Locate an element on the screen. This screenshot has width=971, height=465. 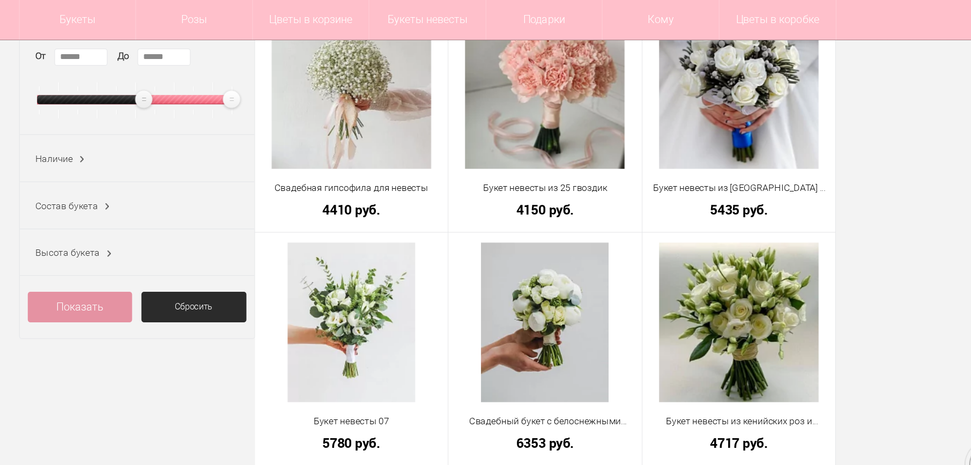
img: Букет невесты из кенийских роз и эустомы is located at coordinates (737, 260).